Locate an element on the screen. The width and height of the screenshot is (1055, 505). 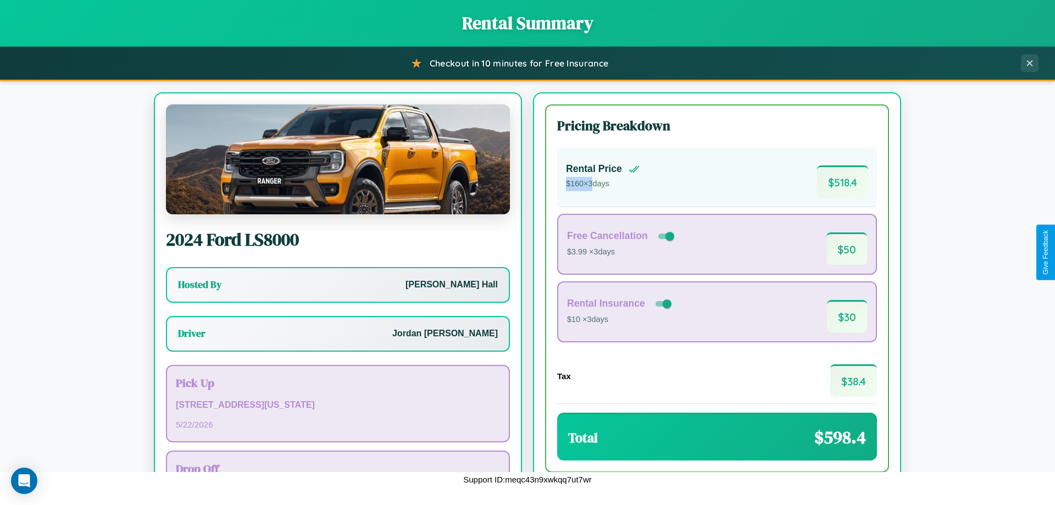
p: $3.99 × 3 days is located at coordinates (622, 252).